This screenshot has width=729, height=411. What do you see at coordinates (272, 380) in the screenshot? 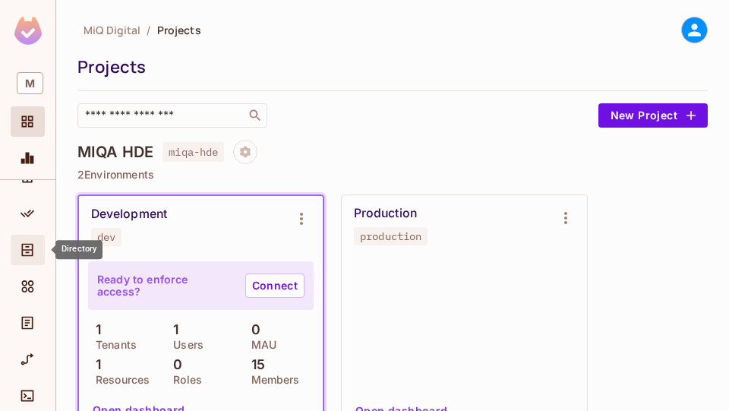
I see `p: Members` at bounding box center [272, 380].